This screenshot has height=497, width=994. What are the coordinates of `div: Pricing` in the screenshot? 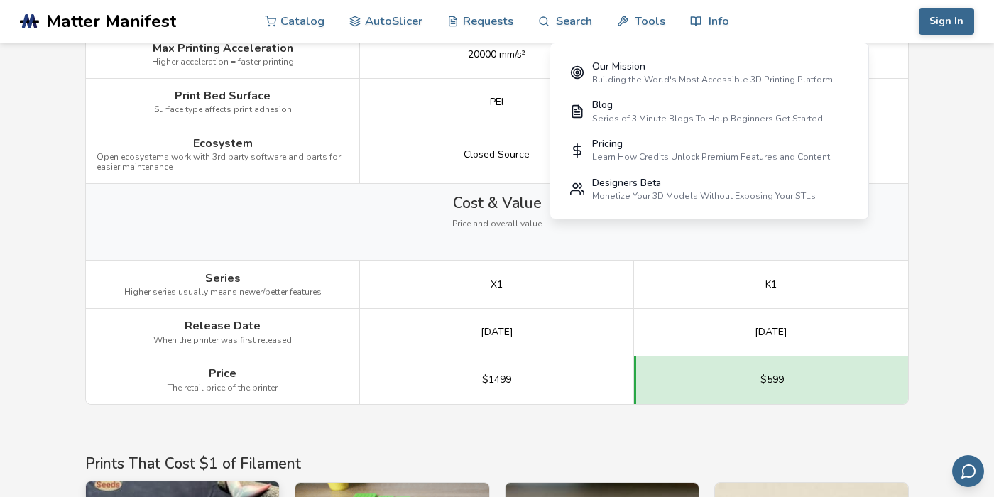 It's located at (710, 144).